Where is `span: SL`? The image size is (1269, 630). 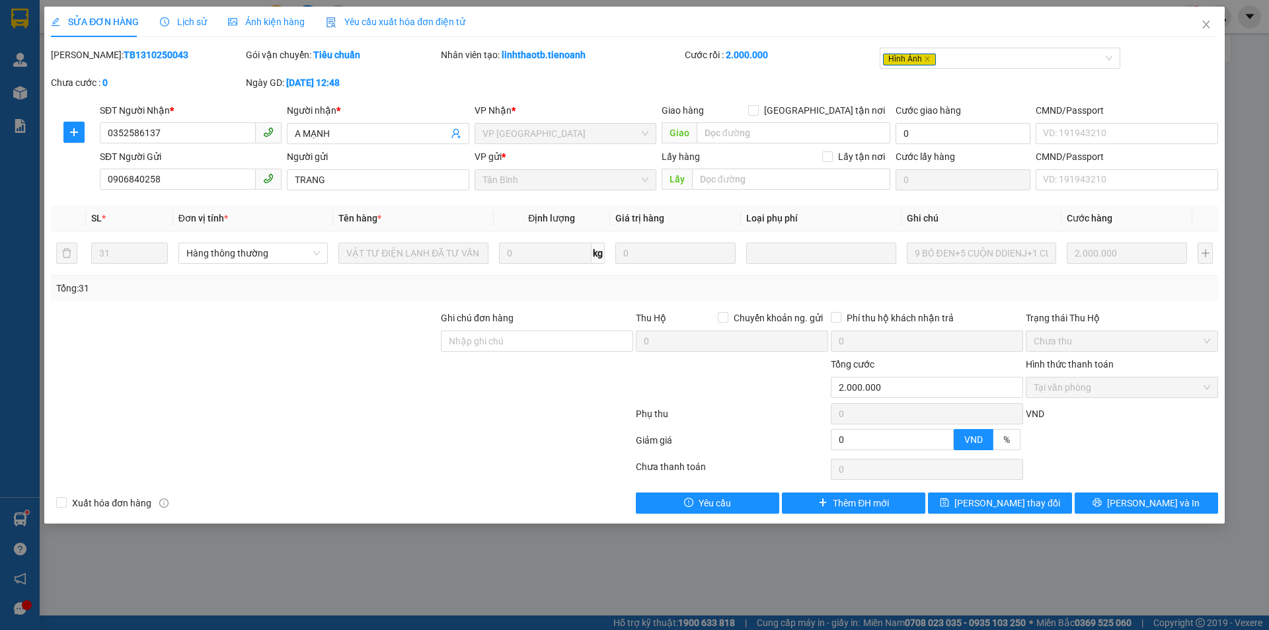 span: SL is located at coordinates (97, 218).